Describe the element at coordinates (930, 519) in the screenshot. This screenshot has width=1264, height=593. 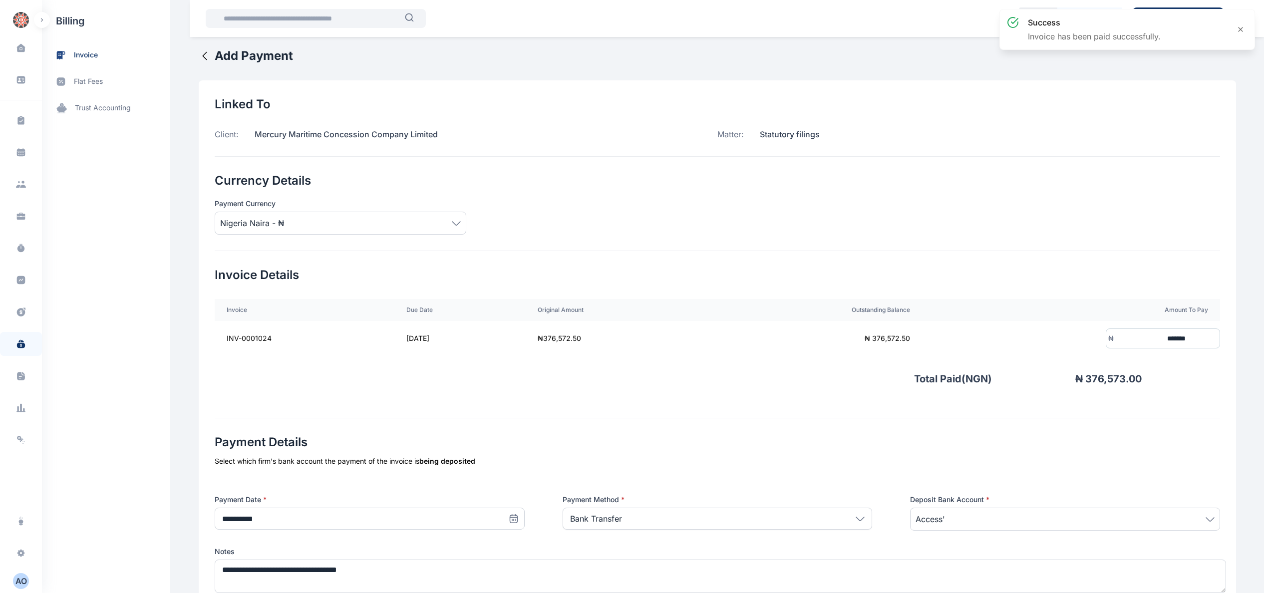
I see `span: Access'` at that location.